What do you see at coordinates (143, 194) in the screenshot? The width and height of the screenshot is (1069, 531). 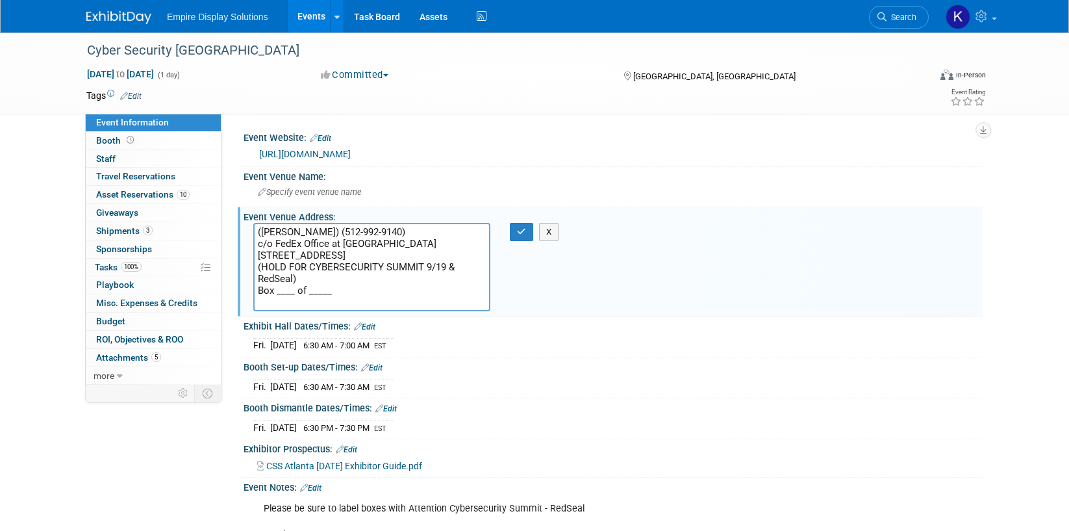 I see `span: Asset Reservations` at bounding box center [143, 194].